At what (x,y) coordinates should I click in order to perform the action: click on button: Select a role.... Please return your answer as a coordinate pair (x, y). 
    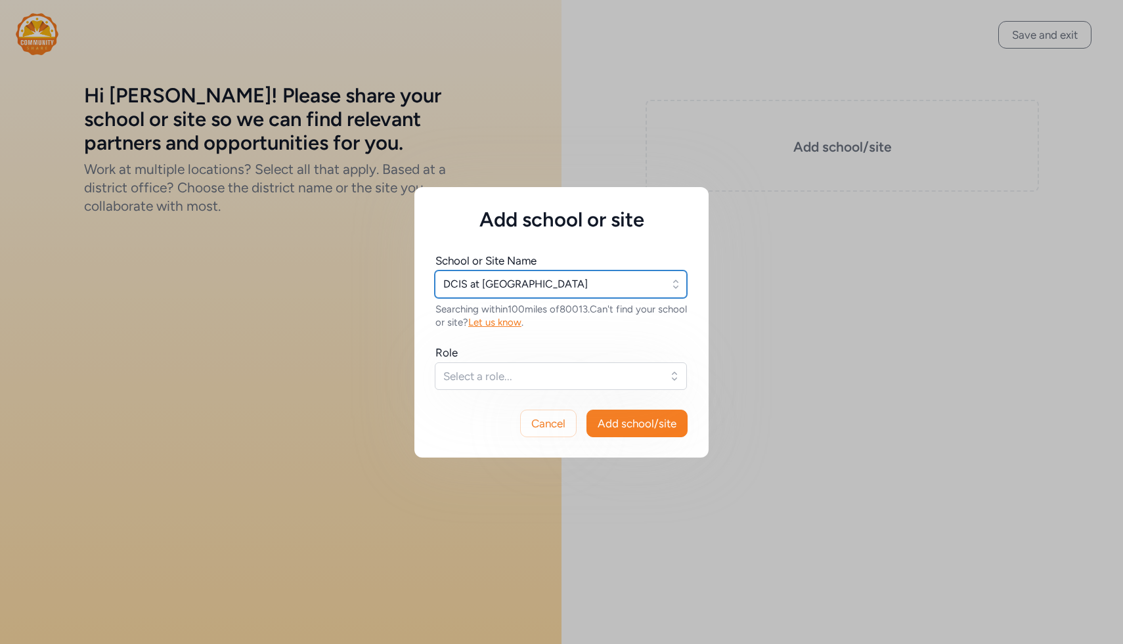
    Looking at the image, I should click on (561, 376).